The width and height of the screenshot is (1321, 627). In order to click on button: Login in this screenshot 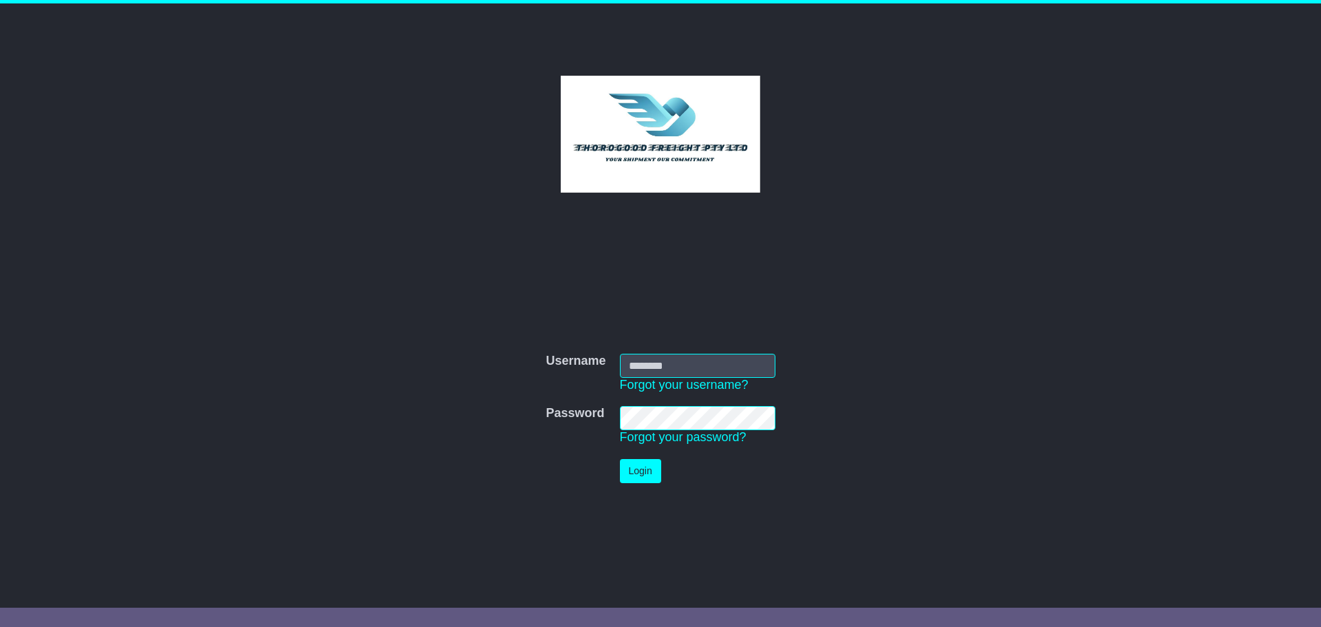, I will do `click(640, 471)`.